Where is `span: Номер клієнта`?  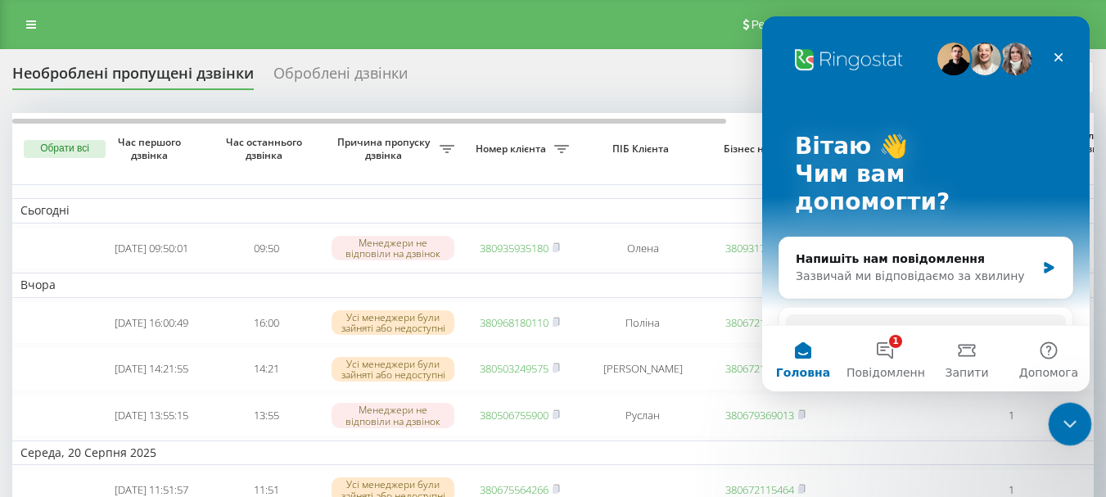 span: Номер клієнта is located at coordinates (512, 149).